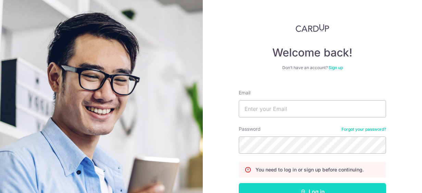 The height and width of the screenshot is (193, 422). I want to click on p: You need to log in or sign up before continuing., so click(309, 170).